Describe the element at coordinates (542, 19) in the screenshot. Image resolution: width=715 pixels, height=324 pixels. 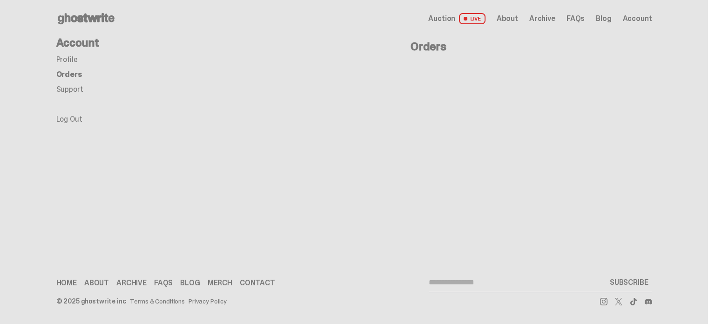
I see `span: Archive` at that location.